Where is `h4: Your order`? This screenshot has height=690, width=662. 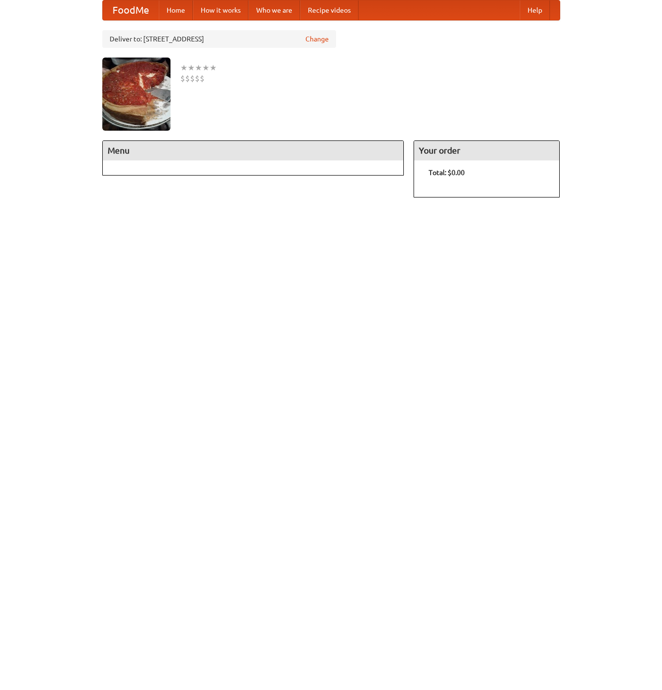 h4: Your order is located at coordinates (487, 151).